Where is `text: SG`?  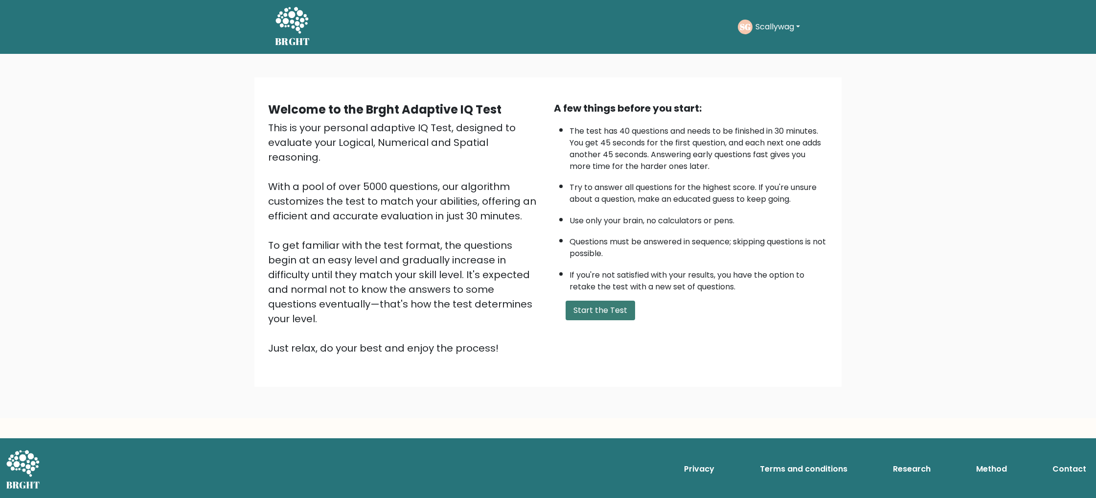
text: SG is located at coordinates (745, 26).